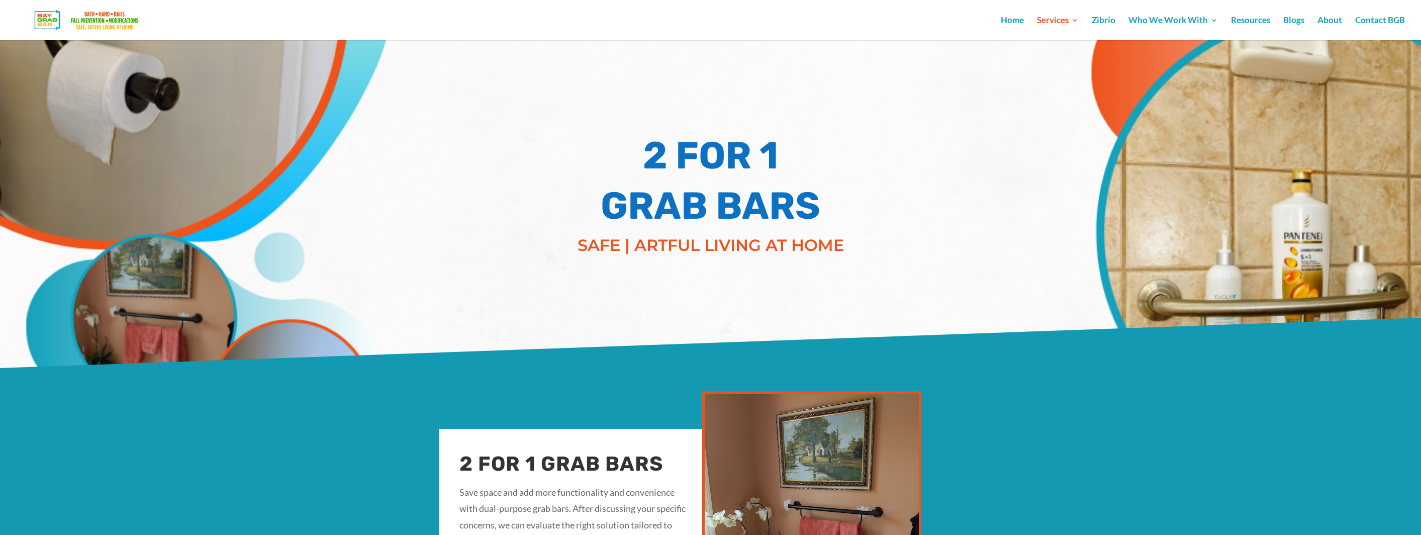 Image resolution: width=1421 pixels, height=535 pixels. I want to click on a: Services, so click(1057, 28).